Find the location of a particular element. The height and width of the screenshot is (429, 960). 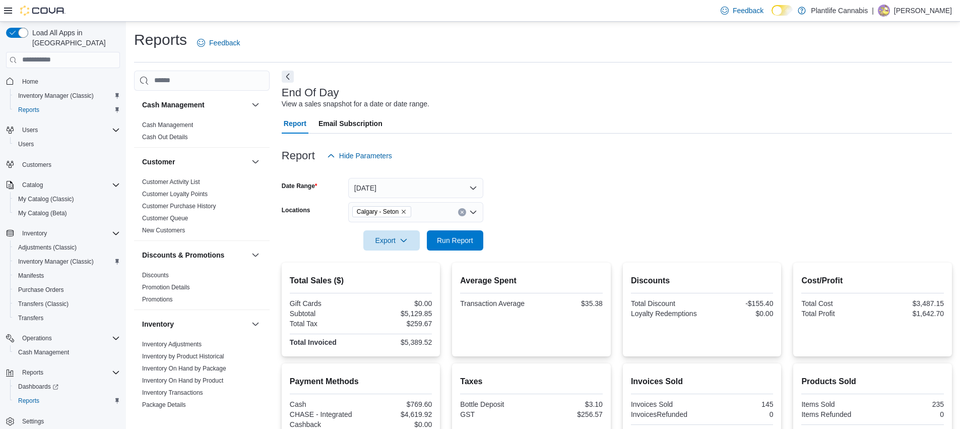

div: Total Profit is located at coordinates (835, 313).